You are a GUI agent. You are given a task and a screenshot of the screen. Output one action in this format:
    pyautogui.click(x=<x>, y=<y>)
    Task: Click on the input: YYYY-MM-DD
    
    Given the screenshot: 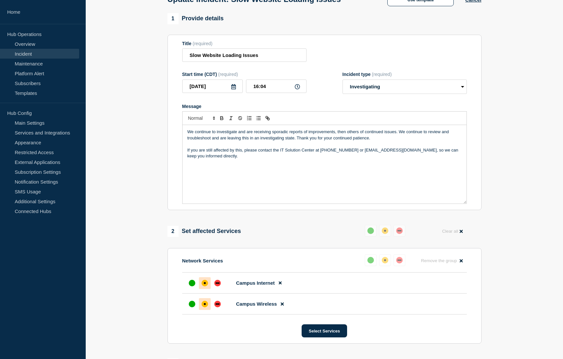 What is the action you would take?
    pyautogui.click(x=212, y=86)
    